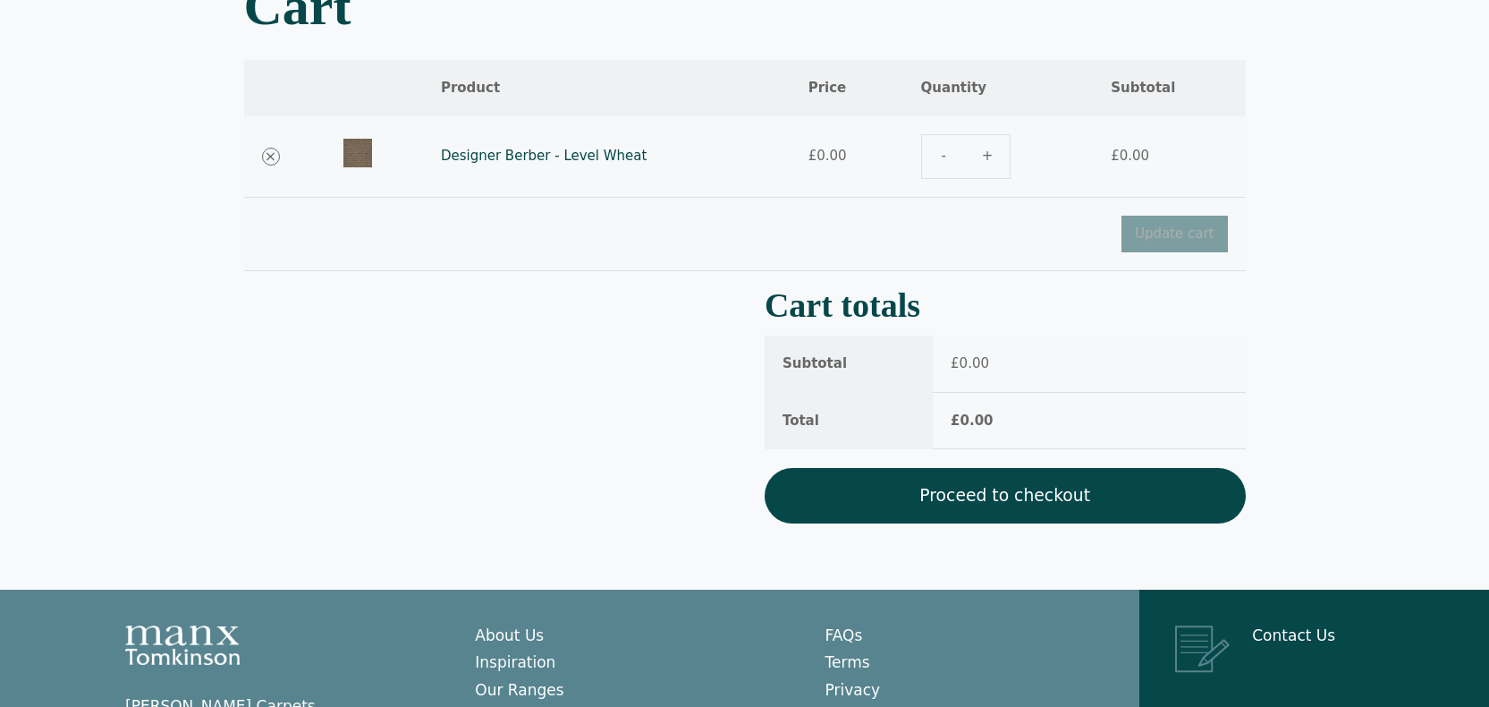  Describe the element at coordinates (544, 156) in the screenshot. I see `a: Designer Berber - Level Wheat` at that location.